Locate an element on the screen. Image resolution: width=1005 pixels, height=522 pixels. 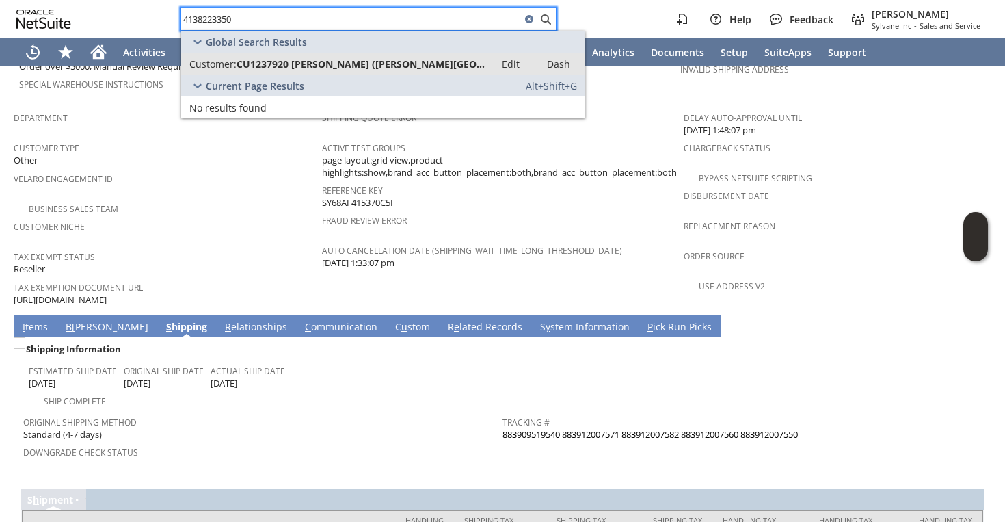
a: Custom is located at coordinates (412, 328).